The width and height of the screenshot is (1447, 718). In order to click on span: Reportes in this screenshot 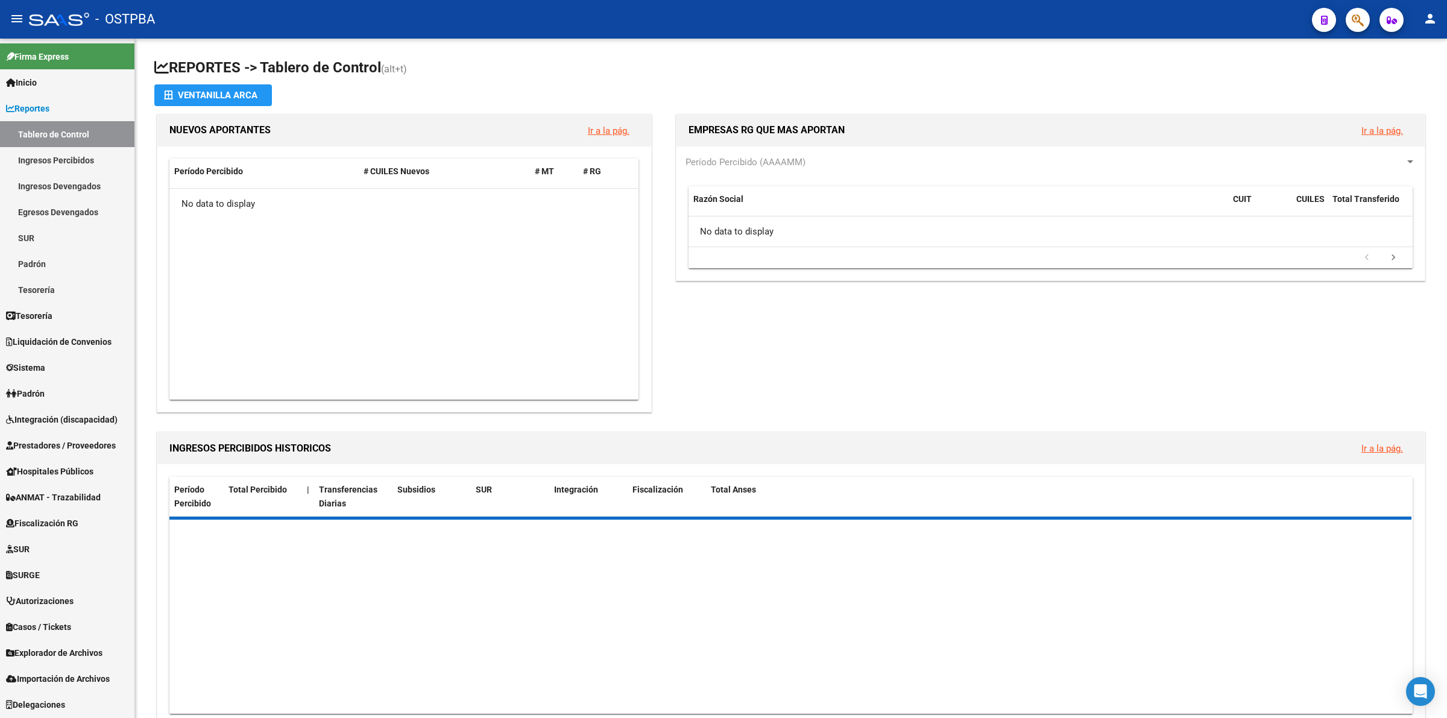, I will do `click(28, 109)`.